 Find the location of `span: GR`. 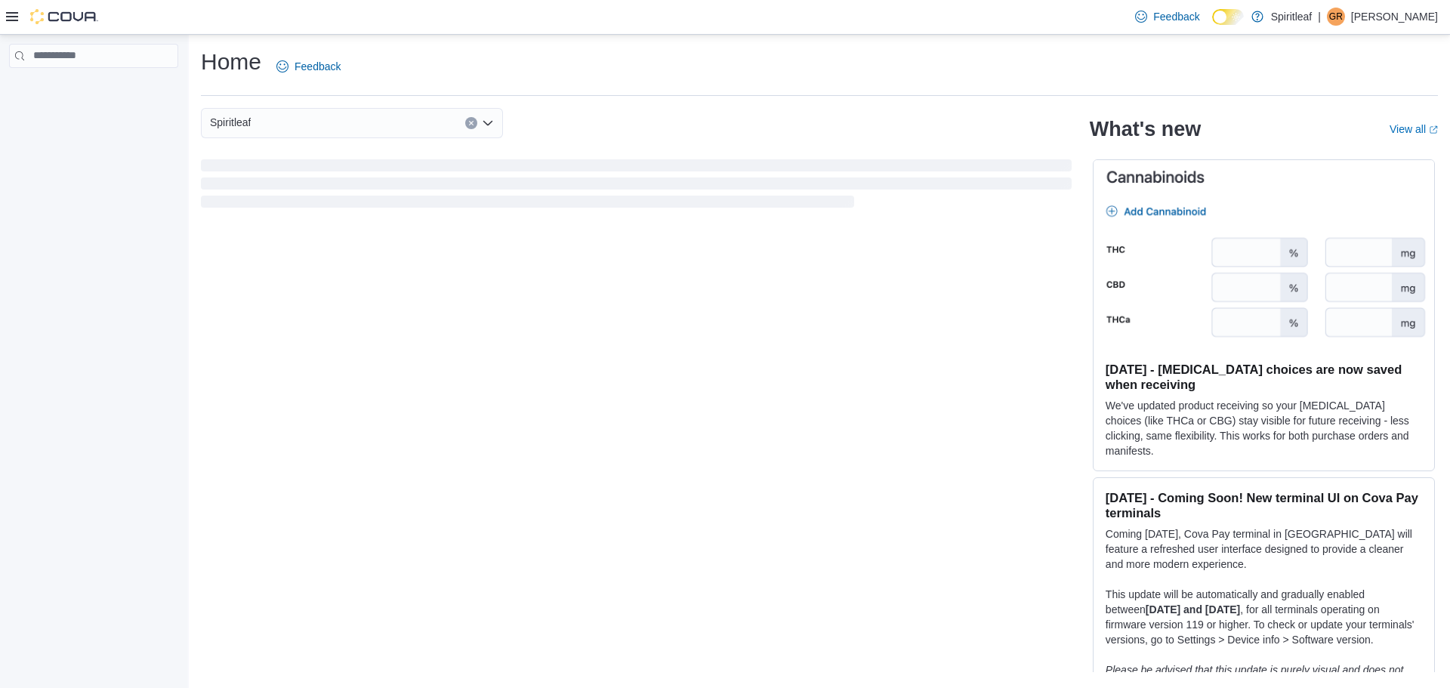

span: GR is located at coordinates (1336, 17).